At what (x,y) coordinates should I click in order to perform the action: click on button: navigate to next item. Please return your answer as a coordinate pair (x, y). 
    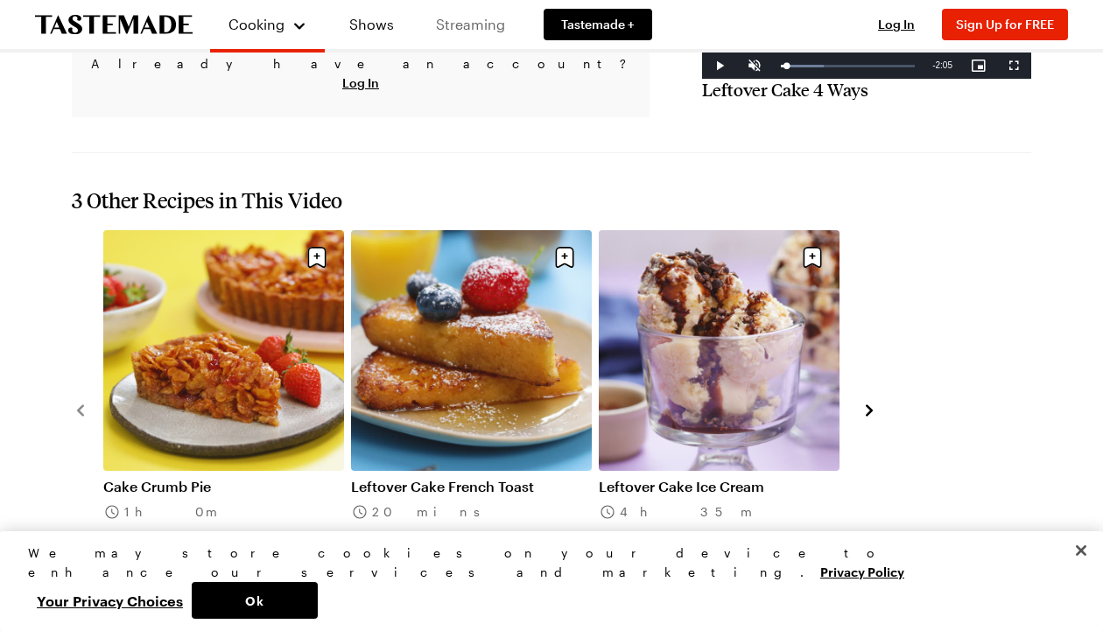
    Looking at the image, I should click on (869, 410).